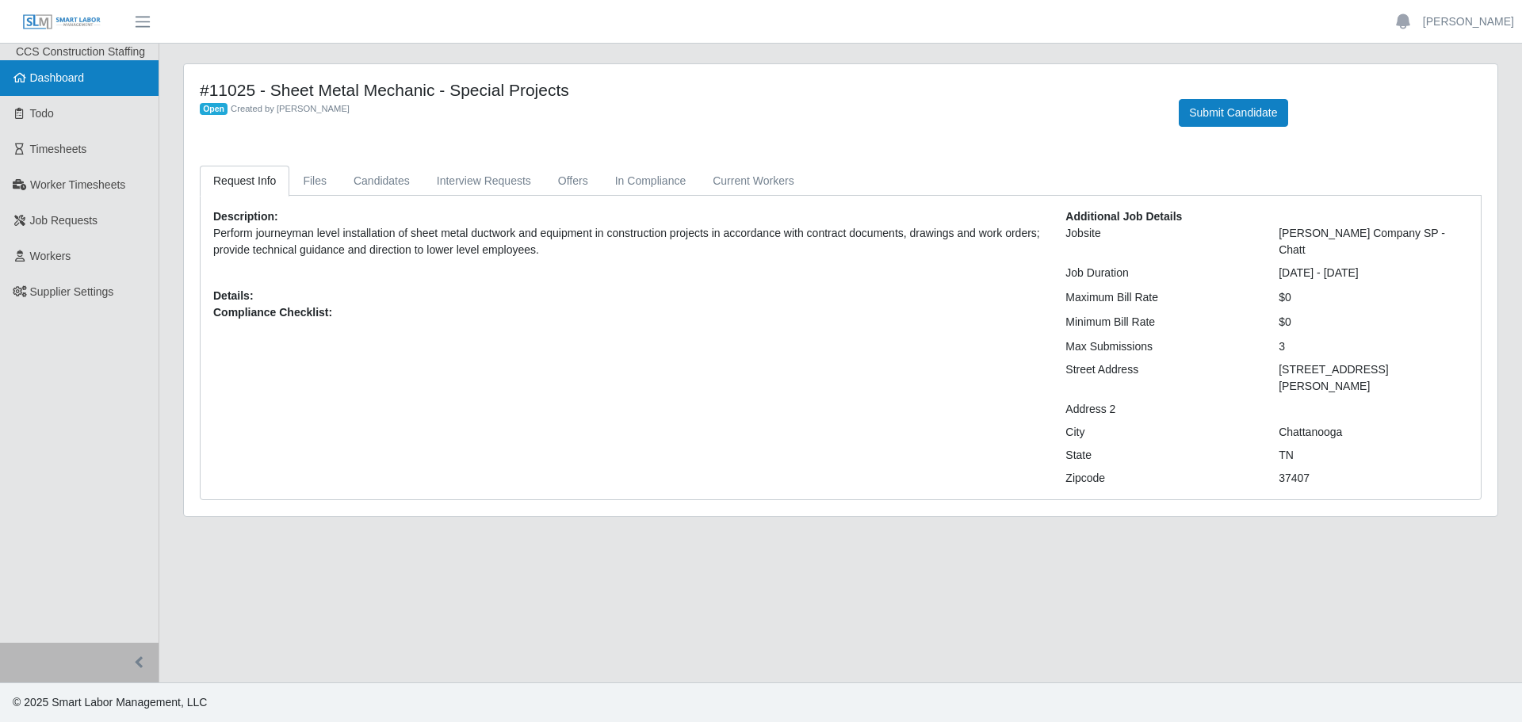 The width and height of the screenshot is (1522, 722). What do you see at coordinates (42, 113) in the screenshot?
I see `span: Todo` at bounding box center [42, 113].